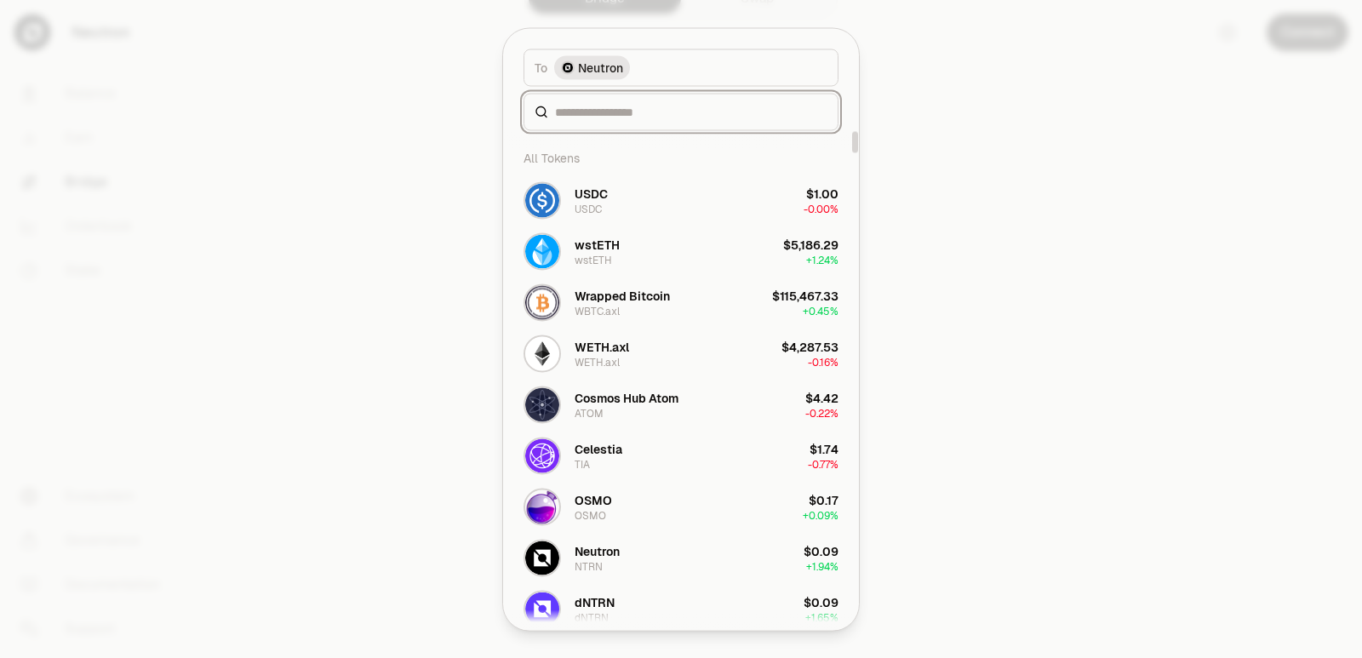  I want to click on img: NTRN Logo, so click(542, 557).